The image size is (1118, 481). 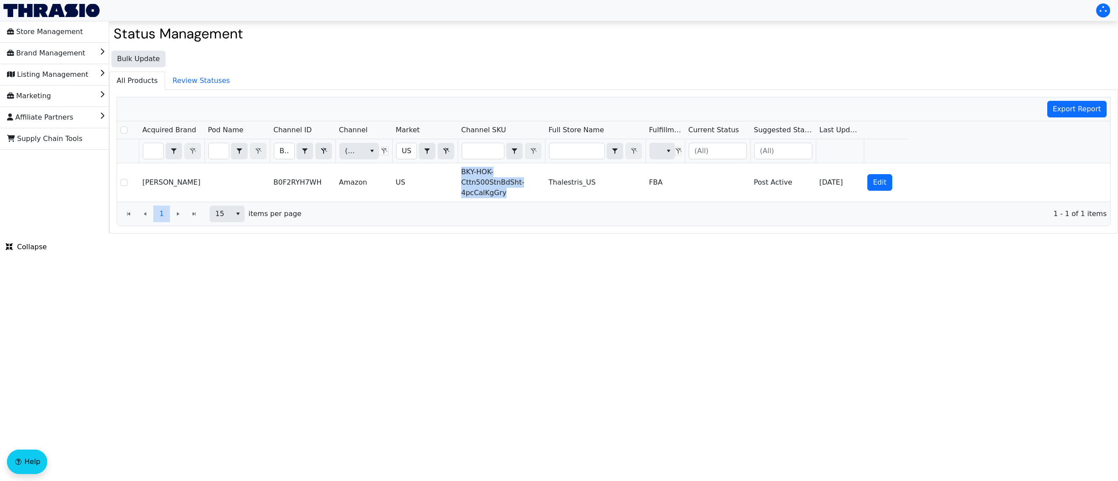 What do you see at coordinates (783, 130) in the screenshot?
I see `span: Suggested Status` at bounding box center [783, 130].